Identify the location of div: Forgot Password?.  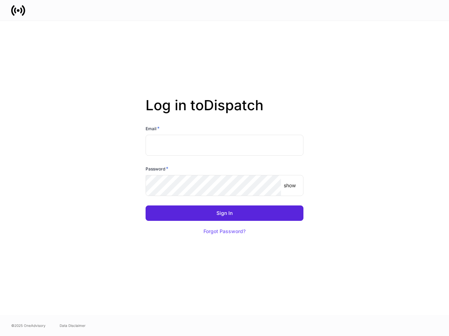
(224, 232).